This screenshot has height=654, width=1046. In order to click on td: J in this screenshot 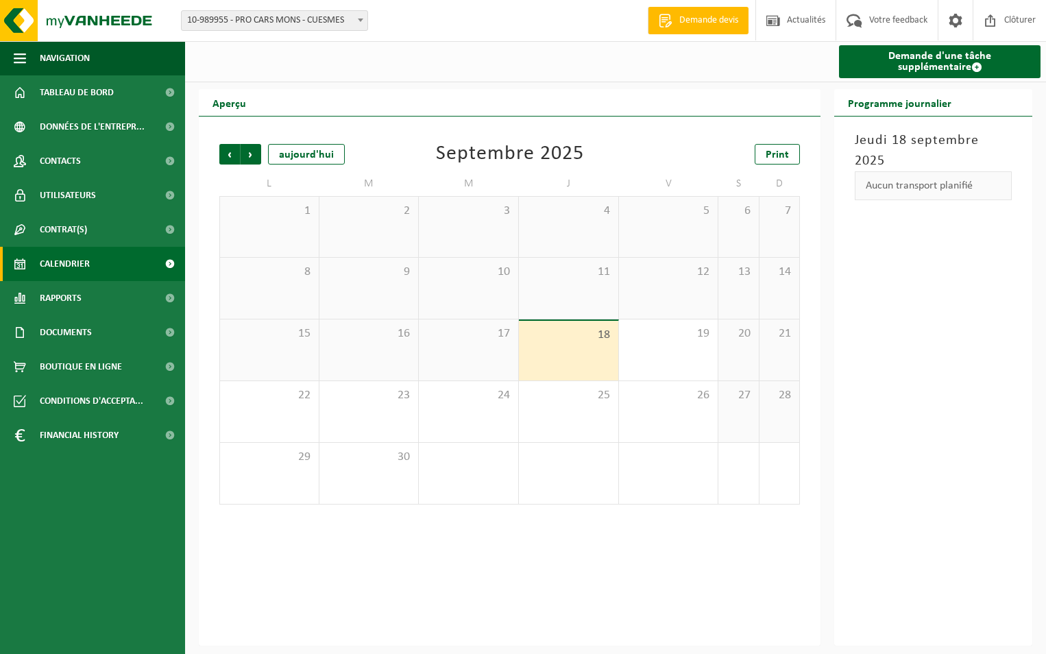, I will do `click(569, 184)`.